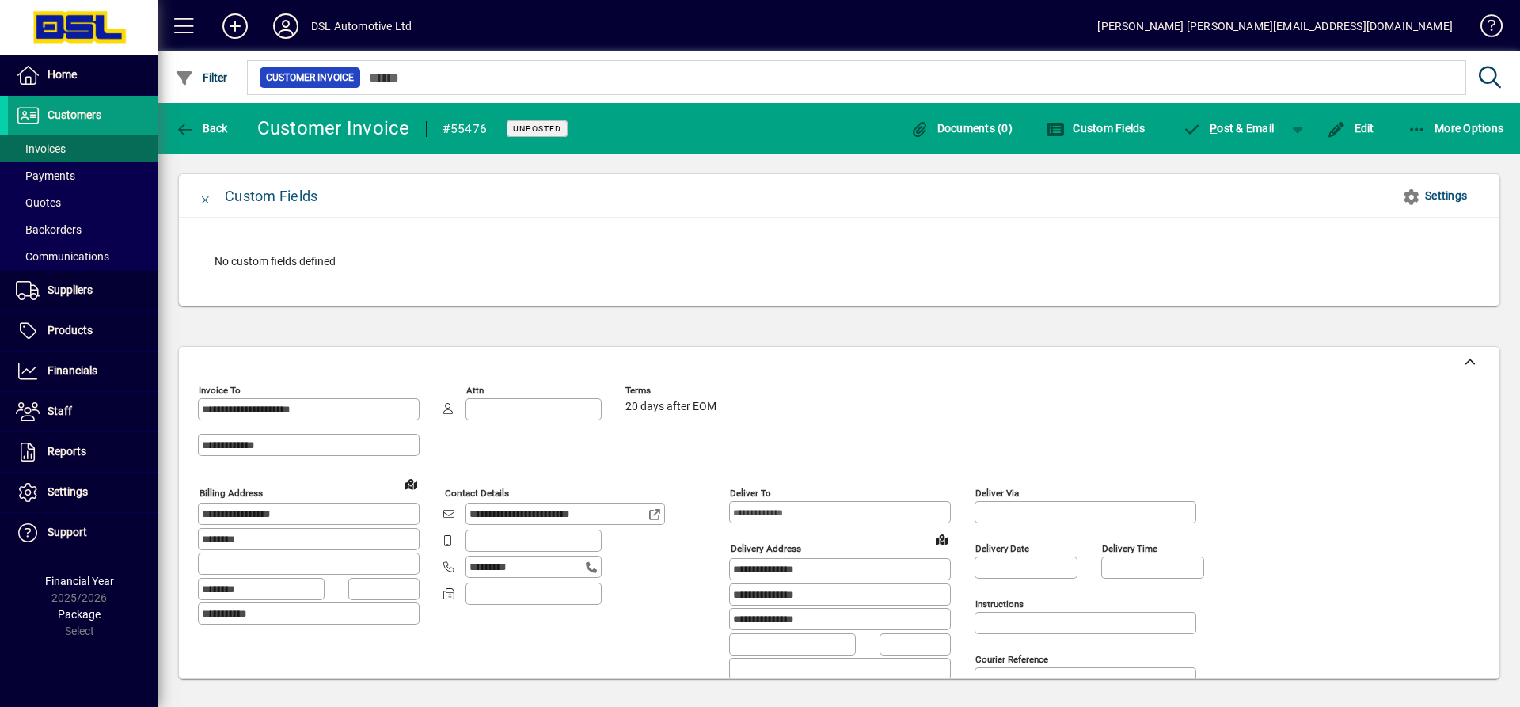  What do you see at coordinates (670, 407) in the screenshot?
I see `span: 20 days after EOM` at bounding box center [670, 407].